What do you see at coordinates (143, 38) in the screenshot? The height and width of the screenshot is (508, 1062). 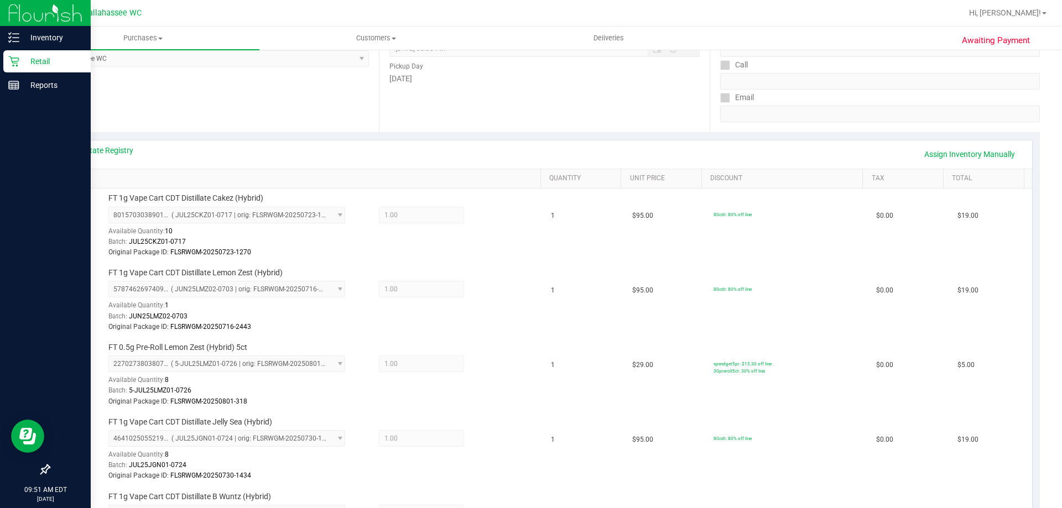 I see `a: Purchases` at bounding box center [143, 38].